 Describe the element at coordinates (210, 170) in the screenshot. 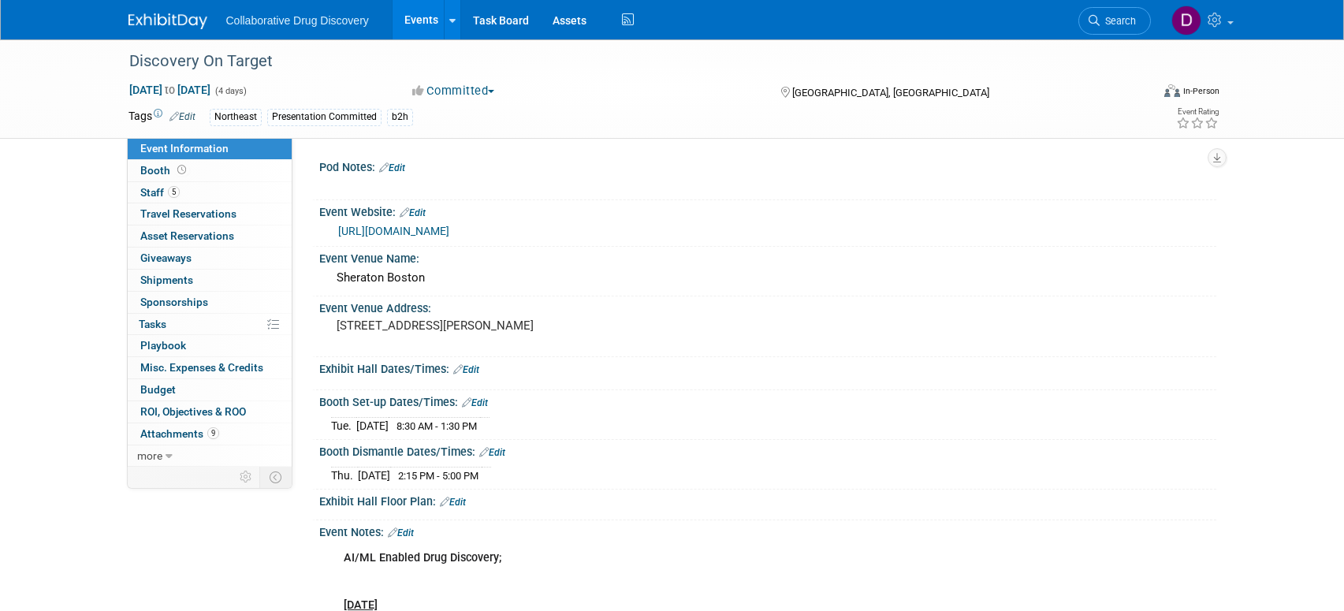

I see `a: Booth` at that location.